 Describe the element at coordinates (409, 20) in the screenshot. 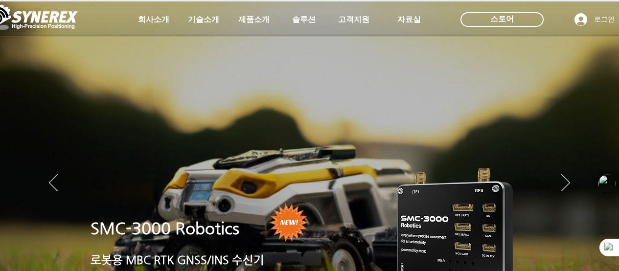

I see `span: 자료실` at that location.